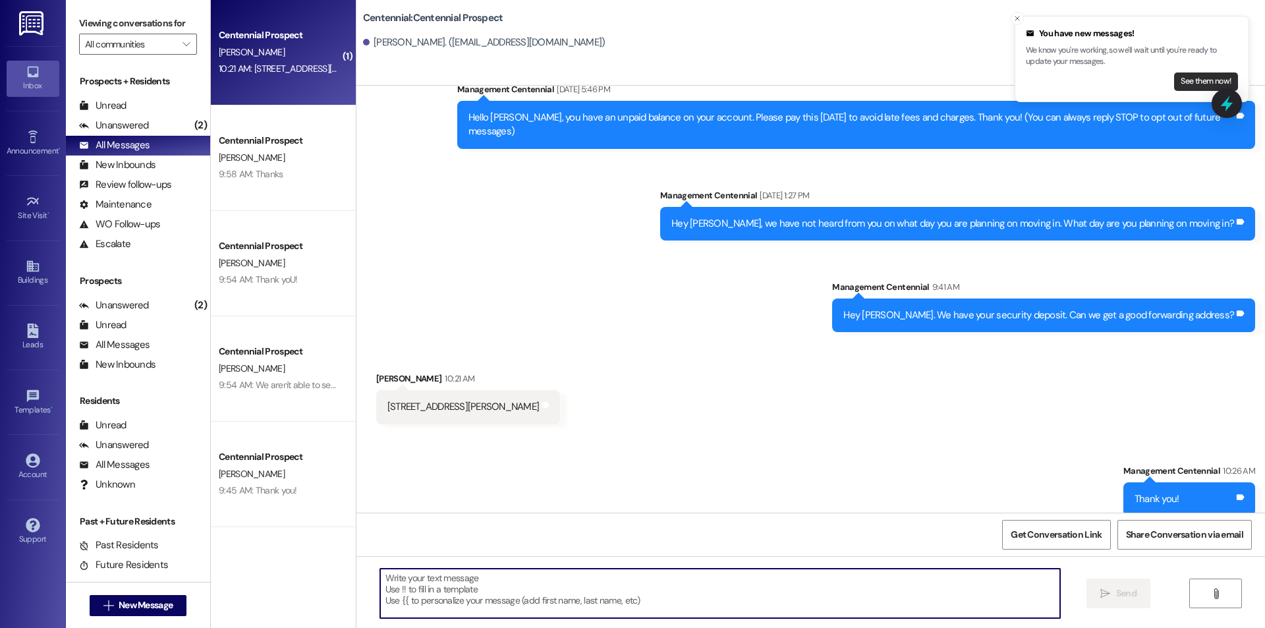 The width and height of the screenshot is (1265, 628). Describe the element at coordinates (1056, 535) in the screenshot. I see `button: Get Conversation Link` at that location.